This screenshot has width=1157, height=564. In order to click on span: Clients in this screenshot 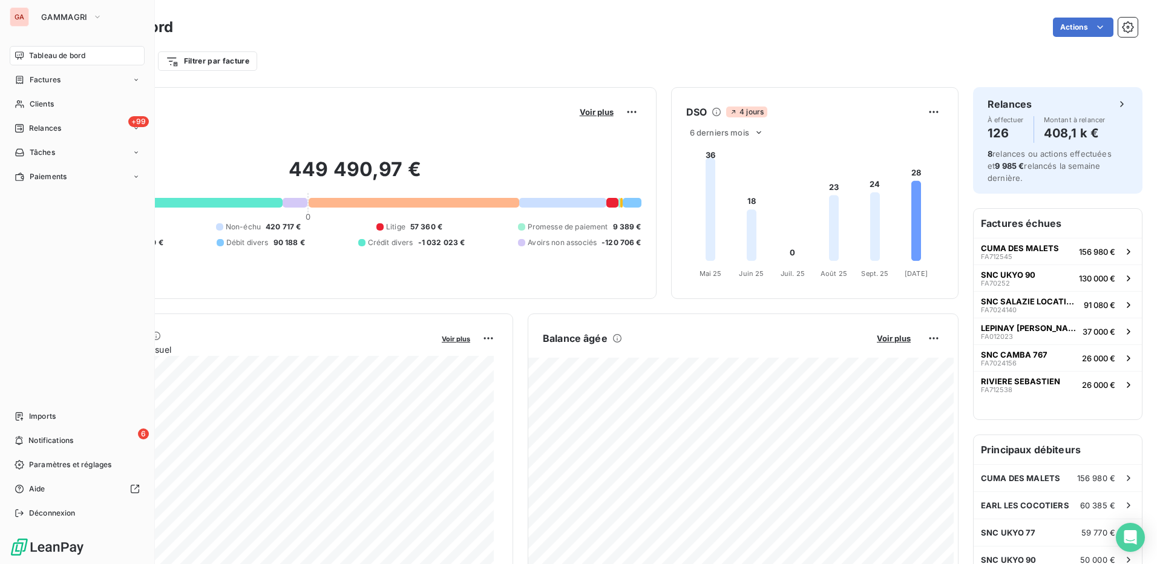, I will do `click(42, 104)`.